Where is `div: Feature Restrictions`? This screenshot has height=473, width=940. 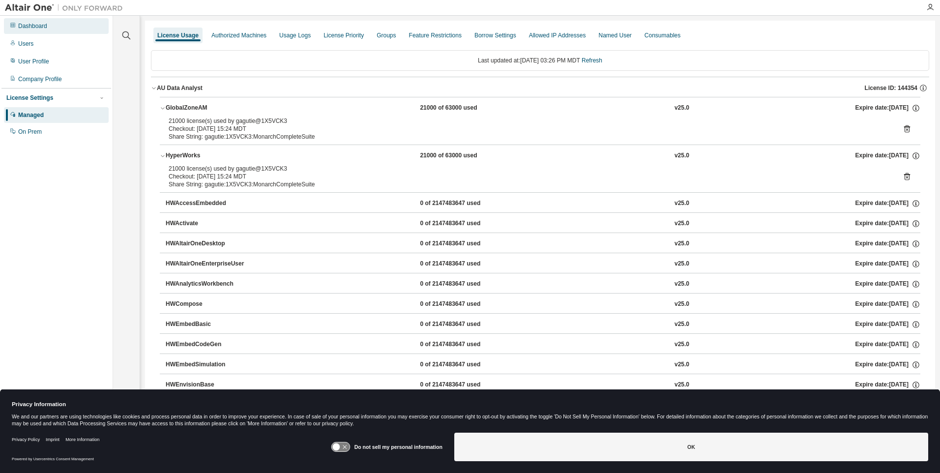 div: Feature Restrictions is located at coordinates (435, 35).